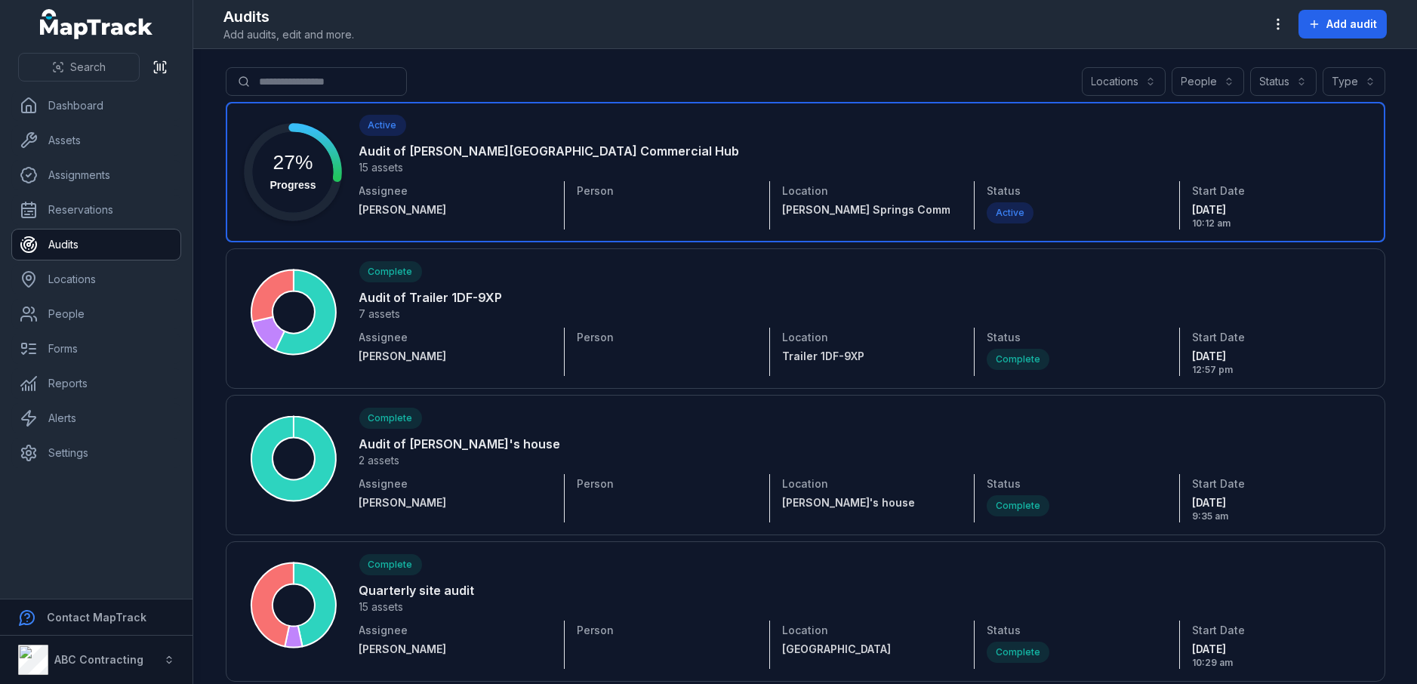  Describe the element at coordinates (96, 140) in the screenshot. I see `a: Assets` at that location.